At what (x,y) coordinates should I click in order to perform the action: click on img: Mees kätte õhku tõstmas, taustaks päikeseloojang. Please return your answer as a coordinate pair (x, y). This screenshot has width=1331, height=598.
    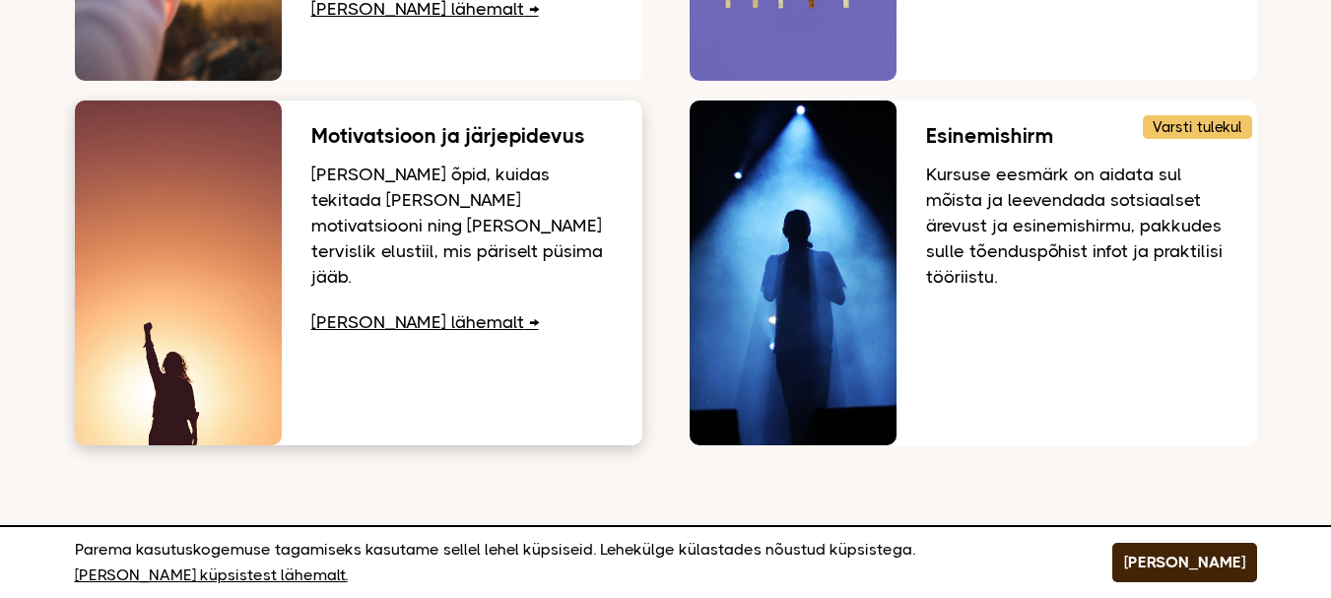
    Looking at the image, I should click on (178, 273).